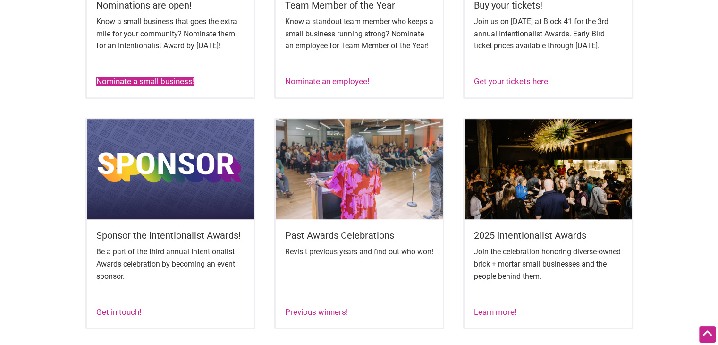 The image size is (718, 345). Describe the element at coordinates (548, 263) in the screenshot. I see `p: Join the celebration honoring diverse-owned brick + mortar small businesses and the people behind...` at that location.